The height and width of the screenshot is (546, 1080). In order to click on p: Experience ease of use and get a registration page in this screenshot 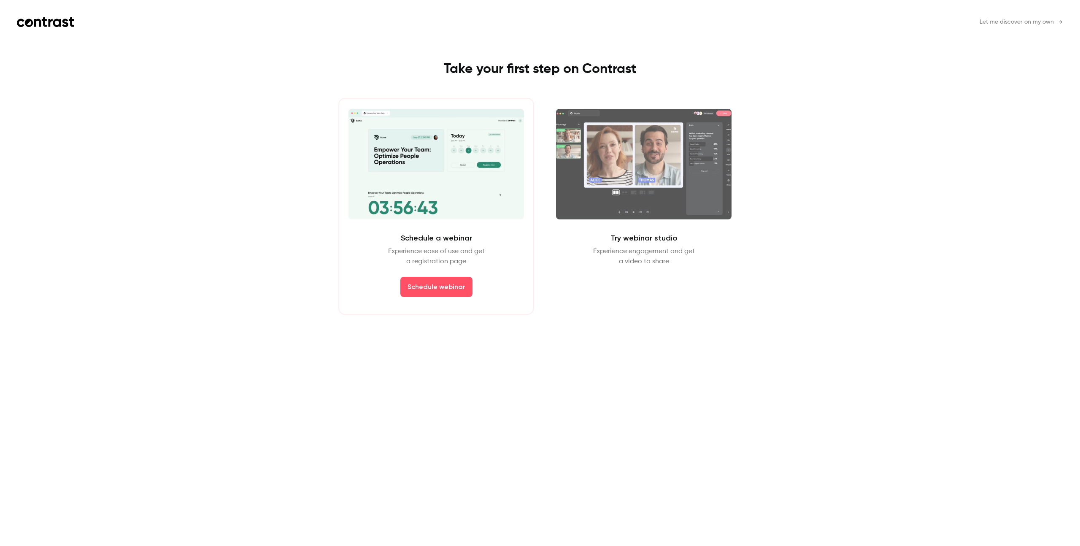, I will do `click(436, 256)`.